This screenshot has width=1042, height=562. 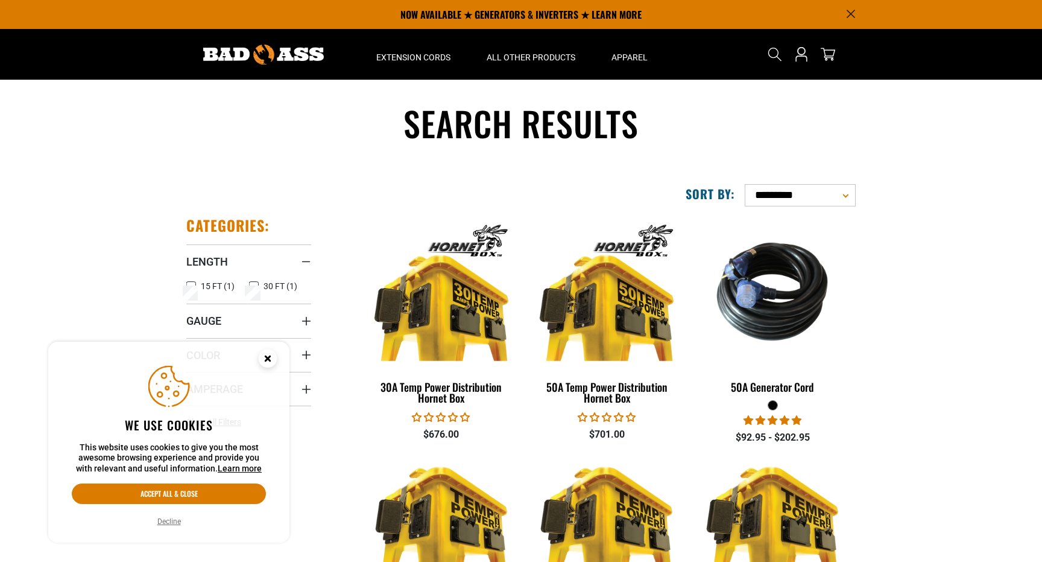 What do you see at coordinates (775, 54) in the screenshot?
I see `summary: Search` at bounding box center [775, 54].